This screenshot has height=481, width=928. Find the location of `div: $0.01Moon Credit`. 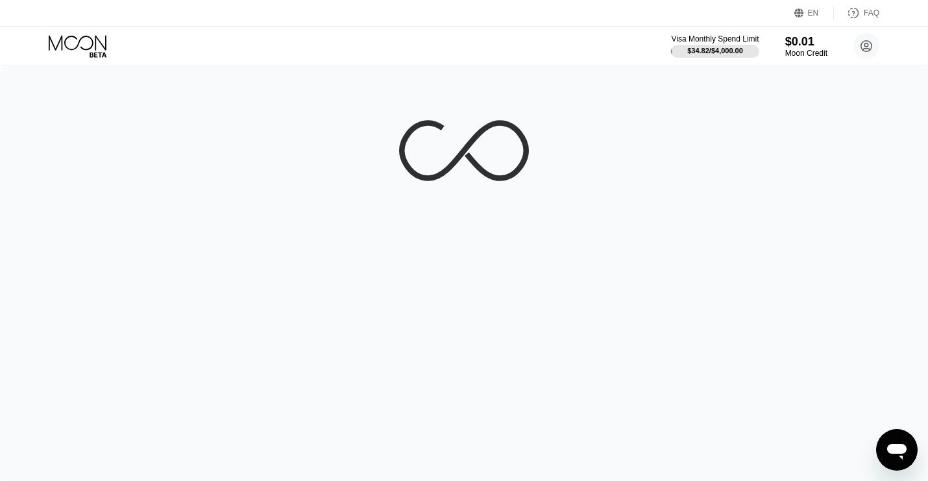

div: $0.01Moon Credit is located at coordinates (806, 46).